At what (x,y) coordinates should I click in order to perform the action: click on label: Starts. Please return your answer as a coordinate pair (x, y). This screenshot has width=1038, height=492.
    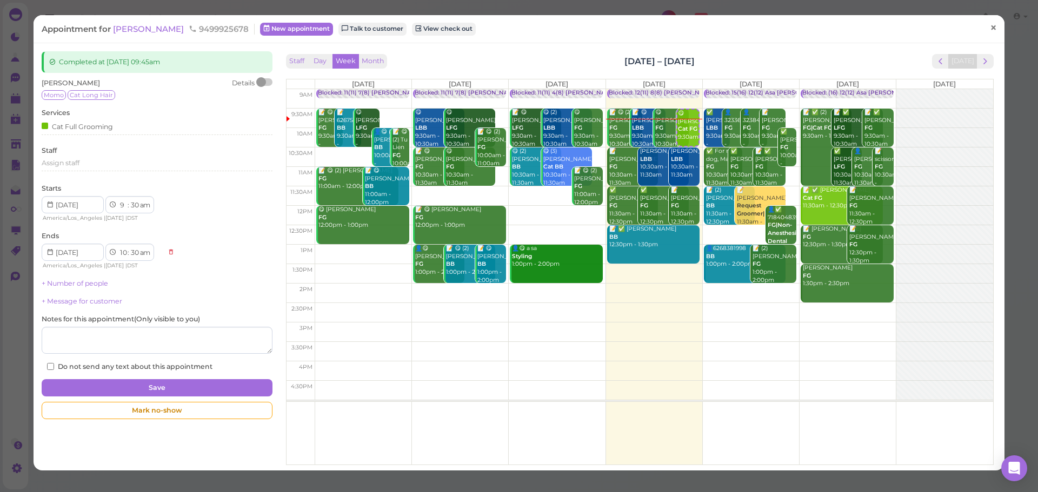
    Looking at the image, I should click on (51, 189).